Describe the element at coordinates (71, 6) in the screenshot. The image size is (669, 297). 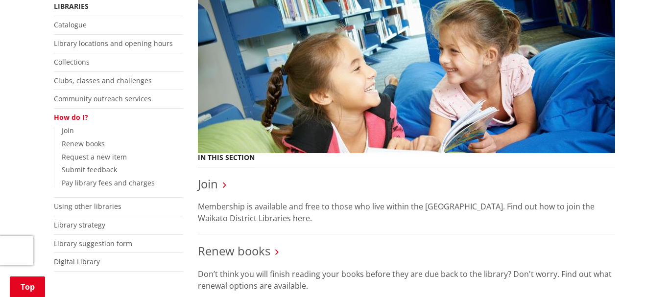
I see `a: Libraries` at that location.